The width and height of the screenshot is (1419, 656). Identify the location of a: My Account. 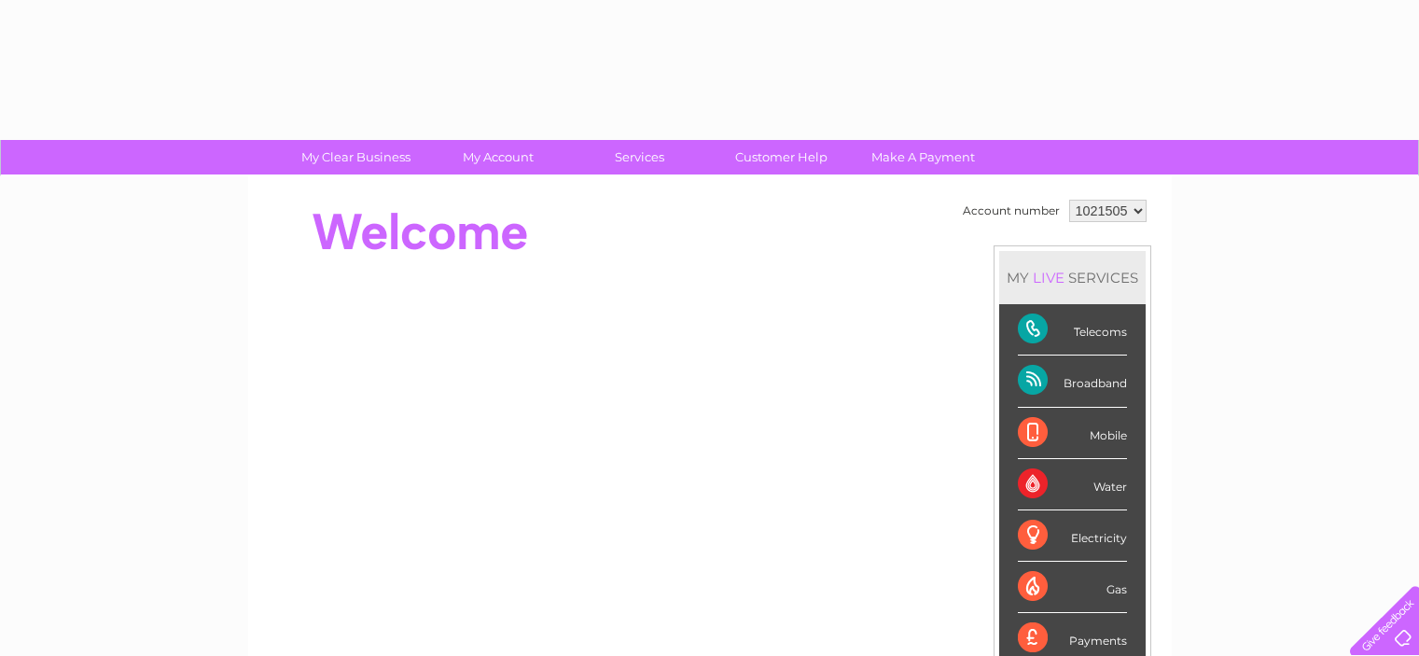
(497, 157).